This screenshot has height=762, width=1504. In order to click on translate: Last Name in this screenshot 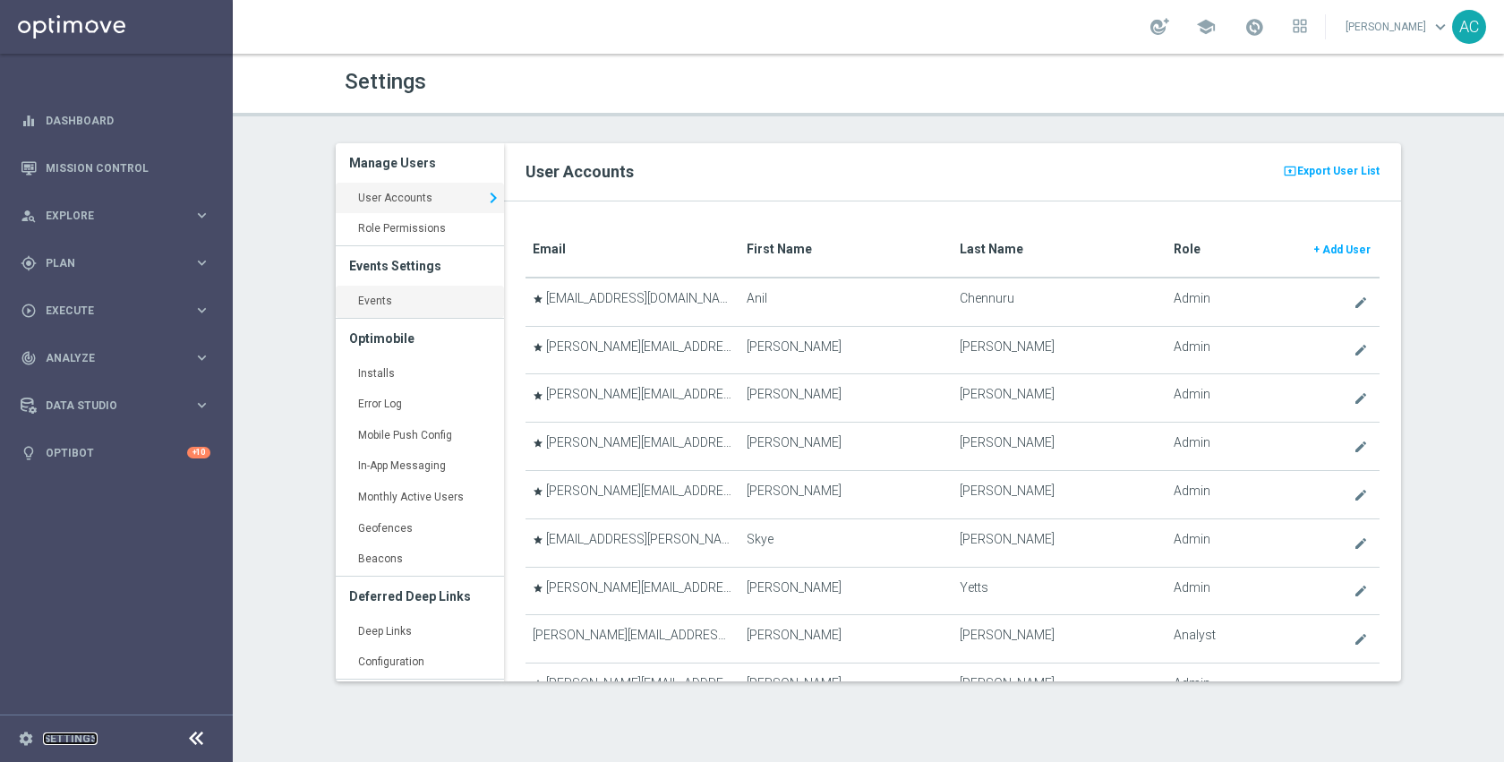, I will do `click(991, 249)`.